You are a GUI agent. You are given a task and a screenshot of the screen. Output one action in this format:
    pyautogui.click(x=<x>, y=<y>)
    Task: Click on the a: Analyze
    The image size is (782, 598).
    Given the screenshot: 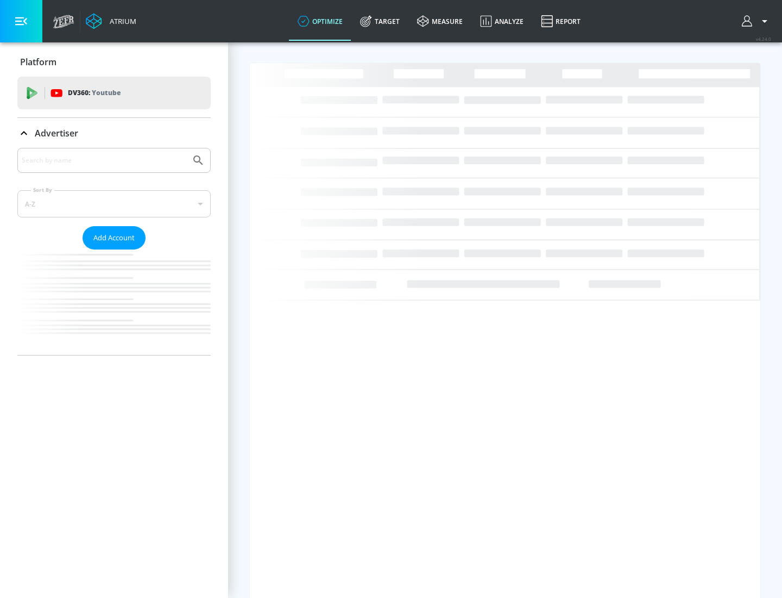 What is the action you would take?
    pyautogui.click(x=502, y=21)
    